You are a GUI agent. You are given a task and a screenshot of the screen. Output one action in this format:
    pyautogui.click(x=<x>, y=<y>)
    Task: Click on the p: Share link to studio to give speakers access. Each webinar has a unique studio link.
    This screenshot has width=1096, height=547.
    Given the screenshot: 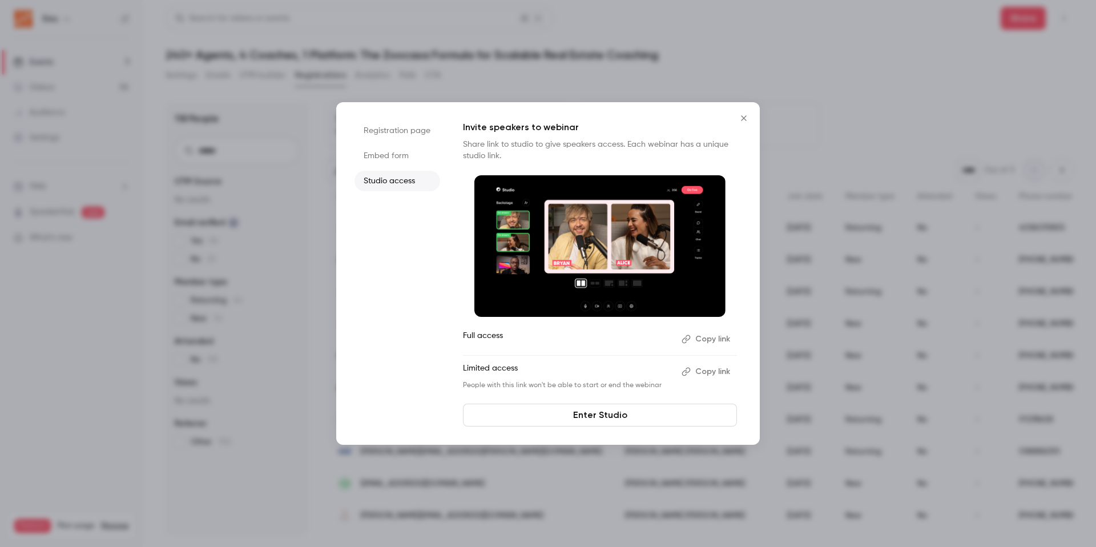 What is the action you would take?
    pyautogui.click(x=600, y=150)
    